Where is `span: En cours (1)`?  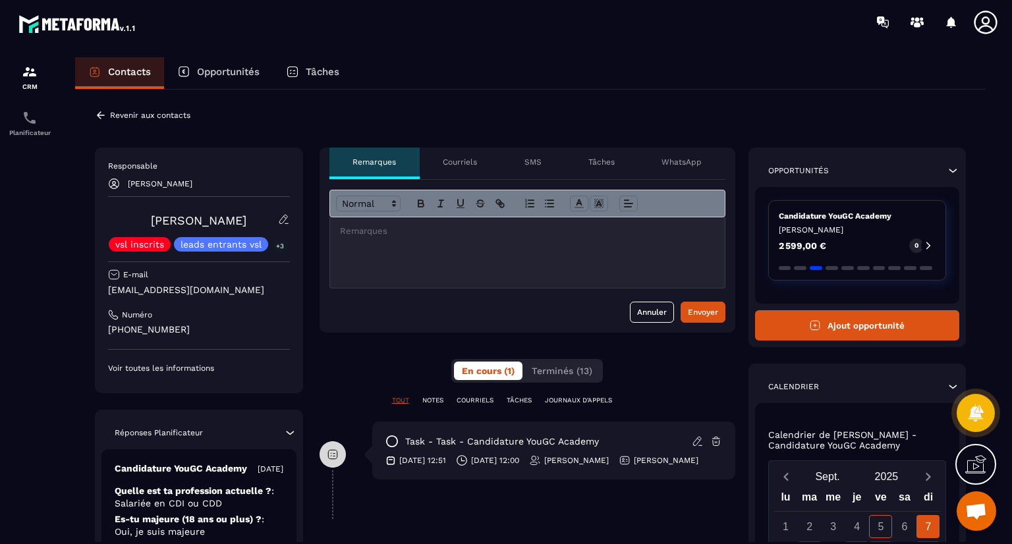
span: En cours (1) is located at coordinates (488, 371).